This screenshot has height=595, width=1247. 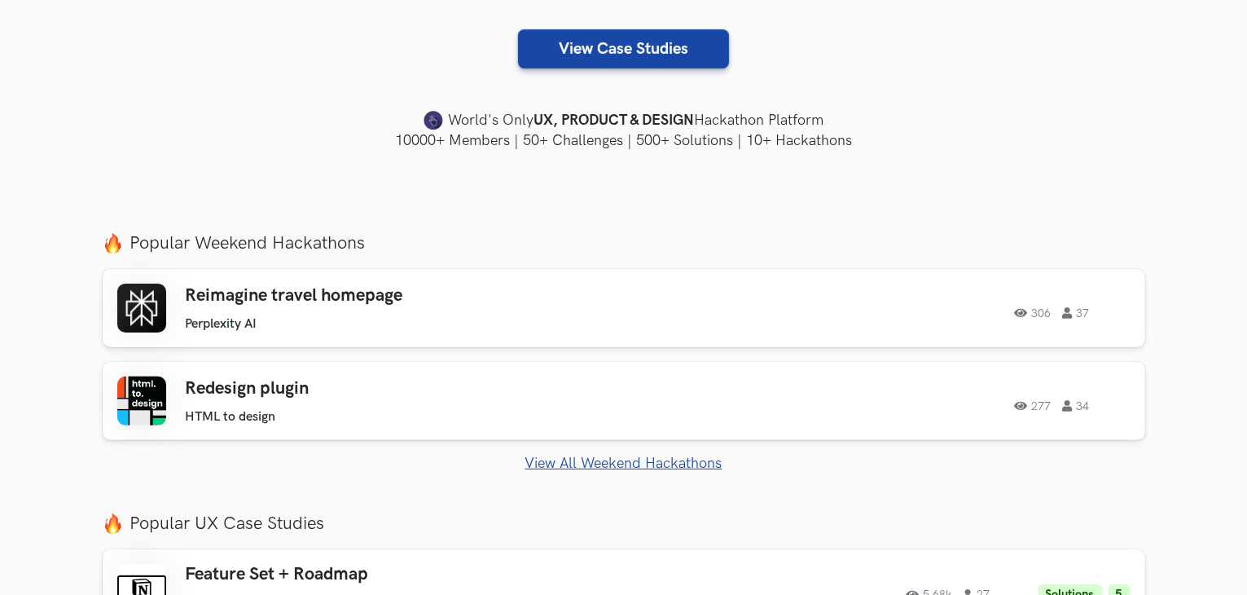 What do you see at coordinates (417, 296) in the screenshot?
I see `h3: Reimagine travel homepage` at bounding box center [417, 296].